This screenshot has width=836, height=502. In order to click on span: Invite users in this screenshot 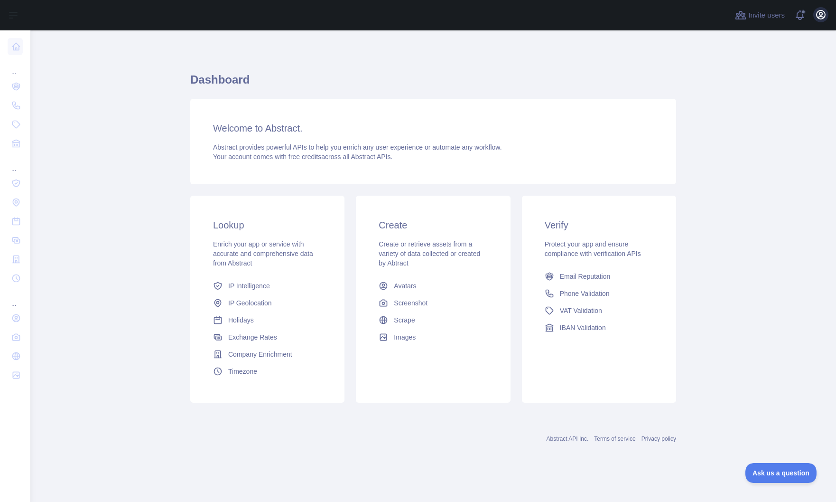, I will do `click(767, 15)`.